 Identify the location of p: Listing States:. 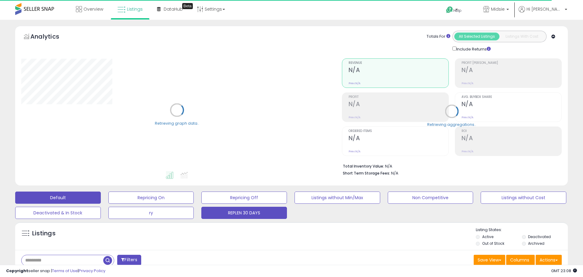
(522, 230).